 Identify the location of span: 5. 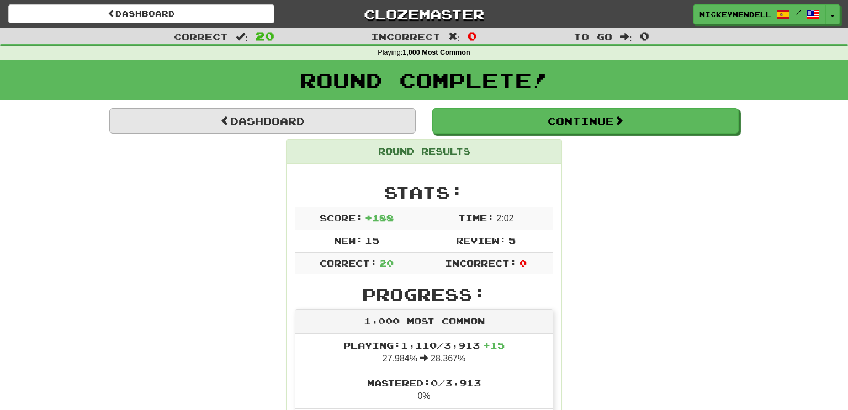
(512, 240).